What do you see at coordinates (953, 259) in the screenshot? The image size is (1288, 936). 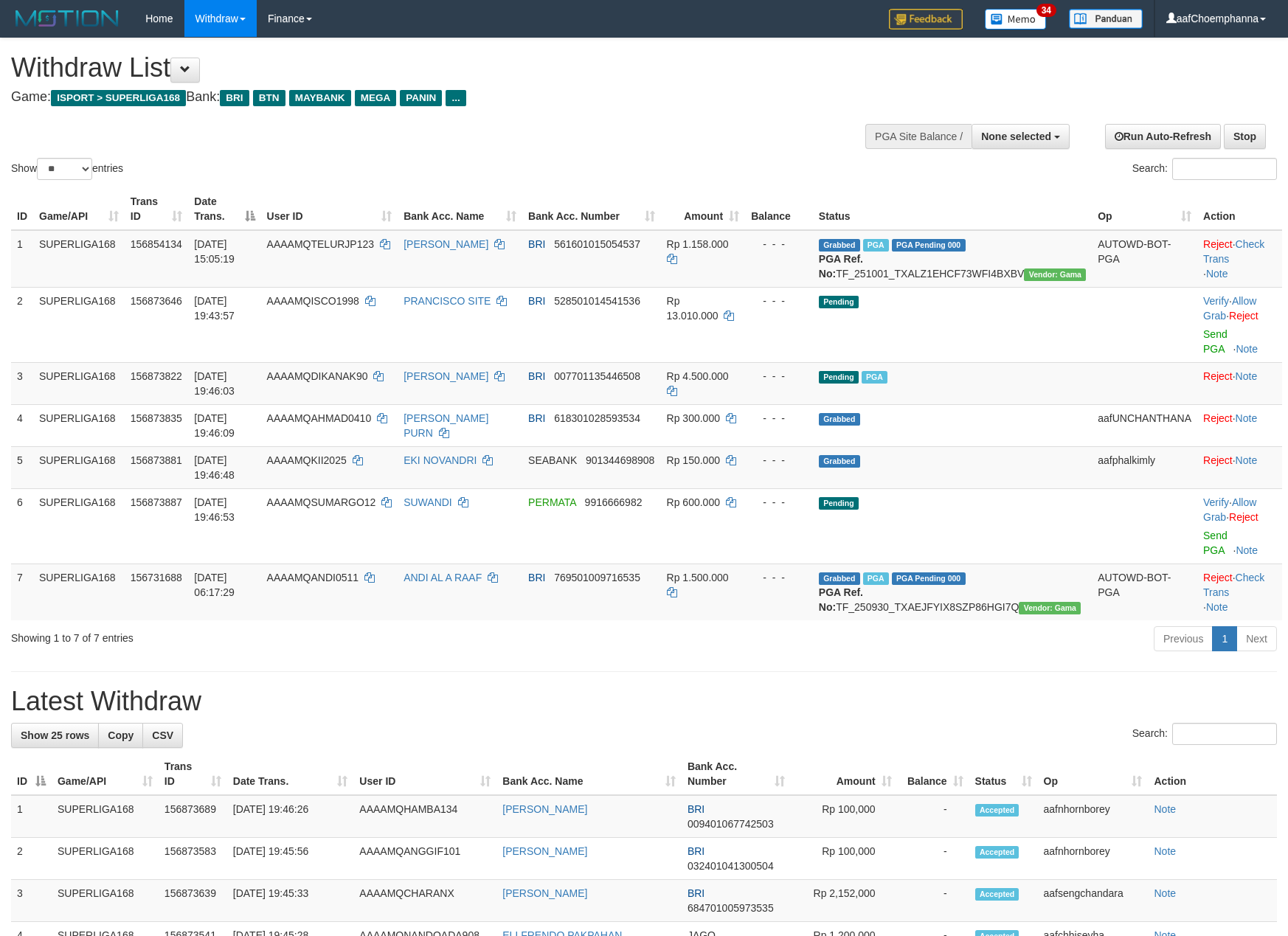 I see `td: TF_251001_TXALZ1EHCF73WFI4BXBV` at bounding box center [953, 259].